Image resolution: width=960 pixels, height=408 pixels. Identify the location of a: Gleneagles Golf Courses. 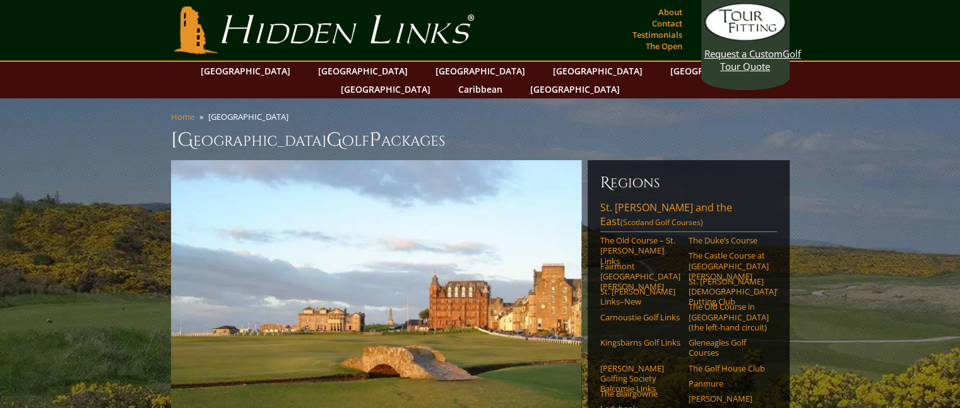
(729, 348).